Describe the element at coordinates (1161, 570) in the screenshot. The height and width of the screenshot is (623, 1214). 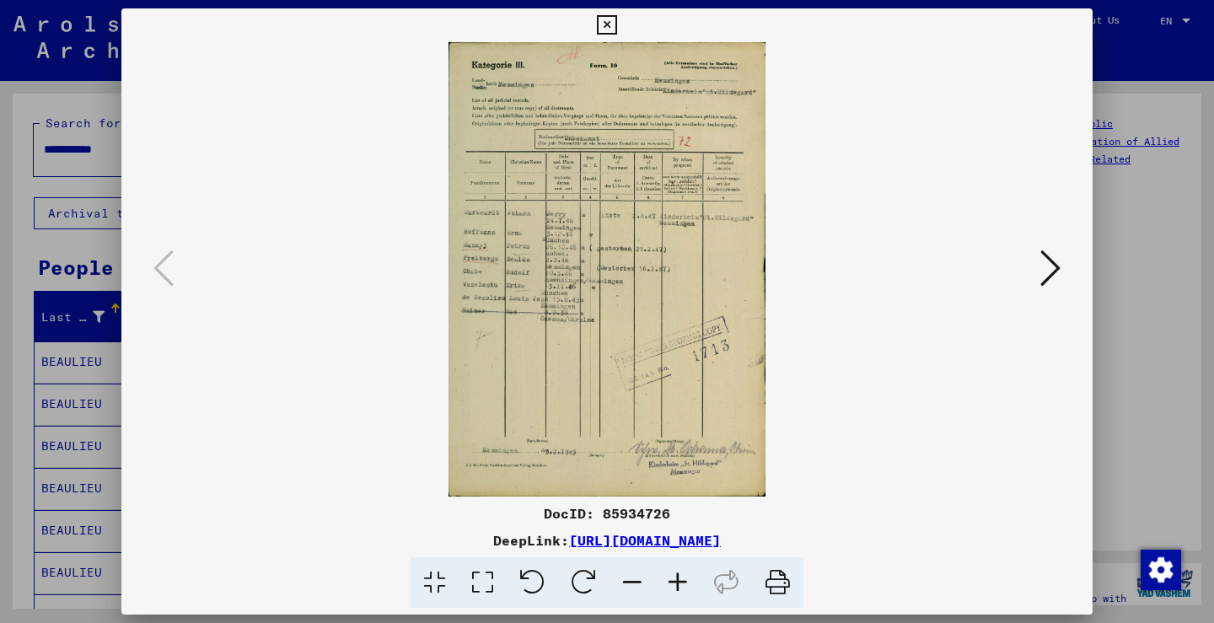
I see `img: Change consent` at that location.